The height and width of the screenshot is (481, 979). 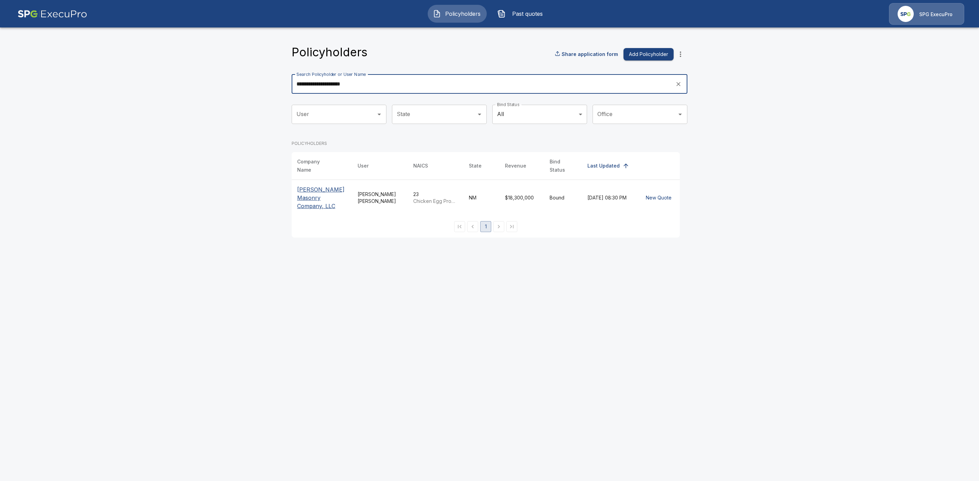 What do you see at coordinates (457, 14) in the screenshot?
I see `a: Policyholders IconPolicyholders` at bounding box center [457, 14].